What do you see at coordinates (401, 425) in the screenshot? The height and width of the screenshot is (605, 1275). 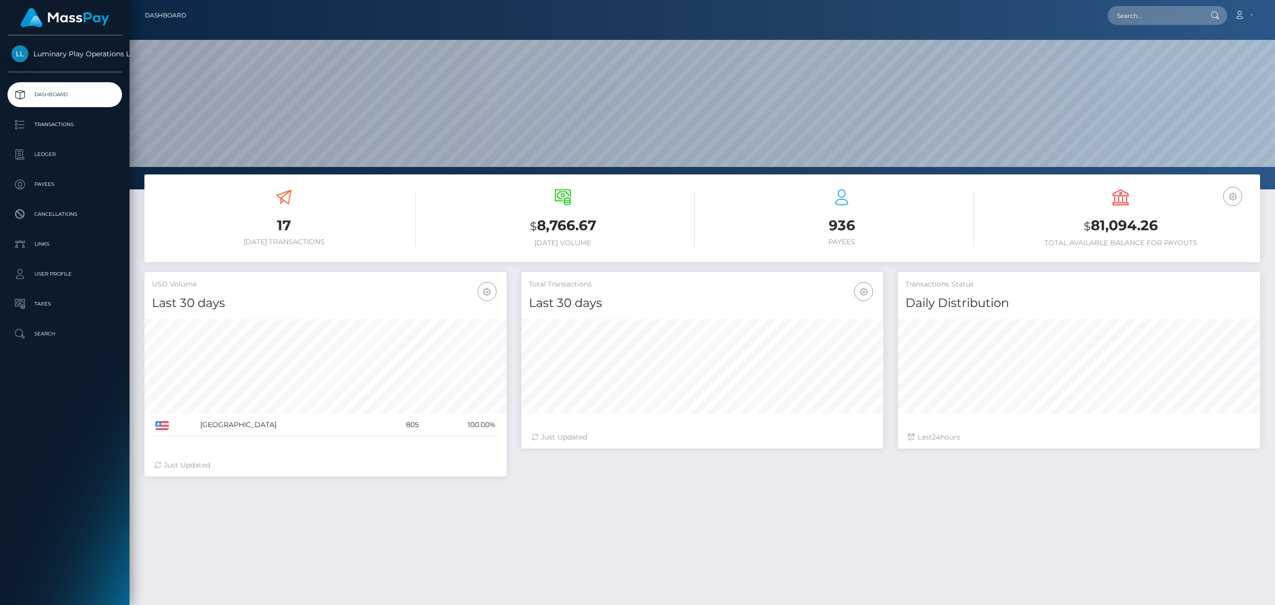 I see `td: 805` at bounding box center [401, 425].